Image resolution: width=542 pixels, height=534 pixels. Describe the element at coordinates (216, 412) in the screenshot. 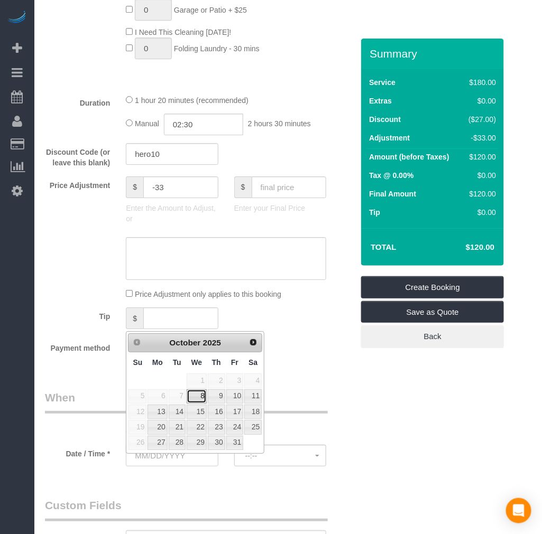

I see `a: 16` at that location.